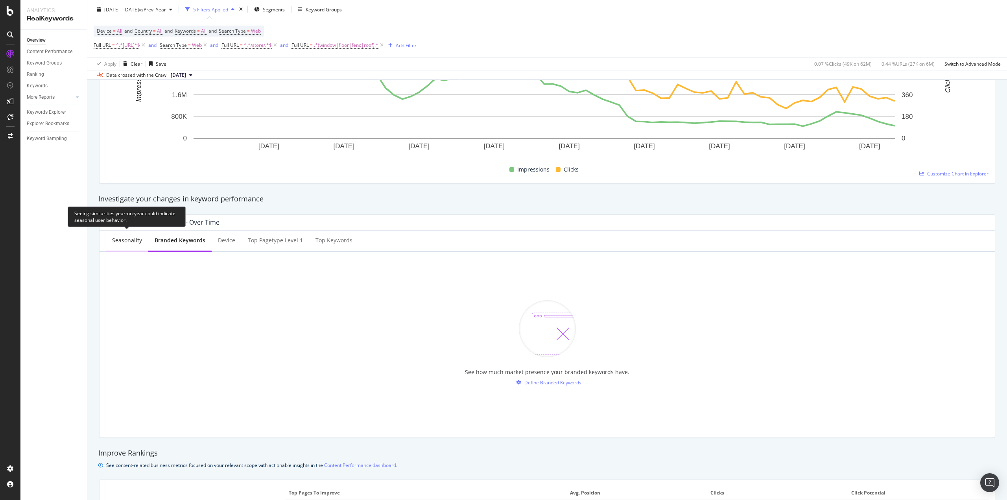 The width and height of the screenshot is (1007, 500). I want to click on button: Switch to Advanced Mode, so click(971, 64).